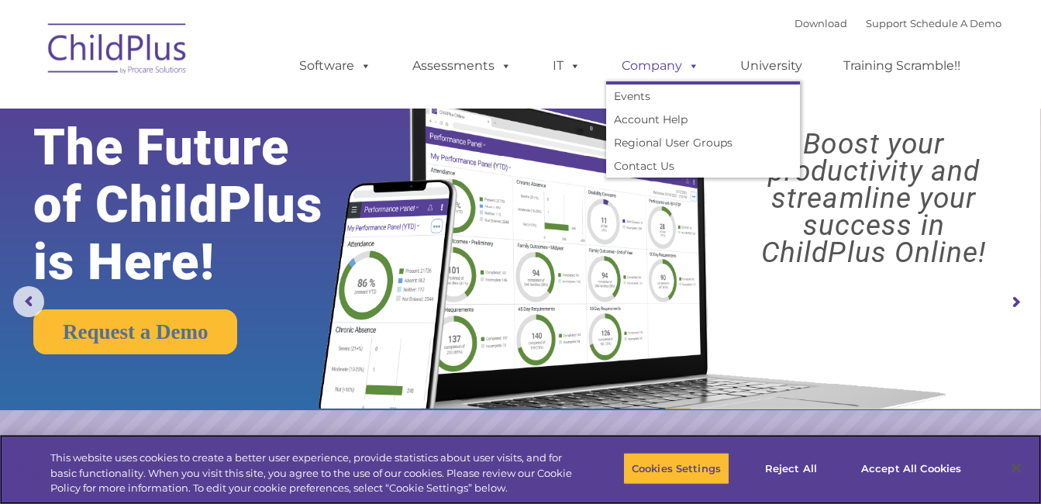 The width and height of the screenshot is (1041, 504). What do you see at coordinates (771, 66) in the screenshot?
I see `a: University` at bounding box center [771, 66].